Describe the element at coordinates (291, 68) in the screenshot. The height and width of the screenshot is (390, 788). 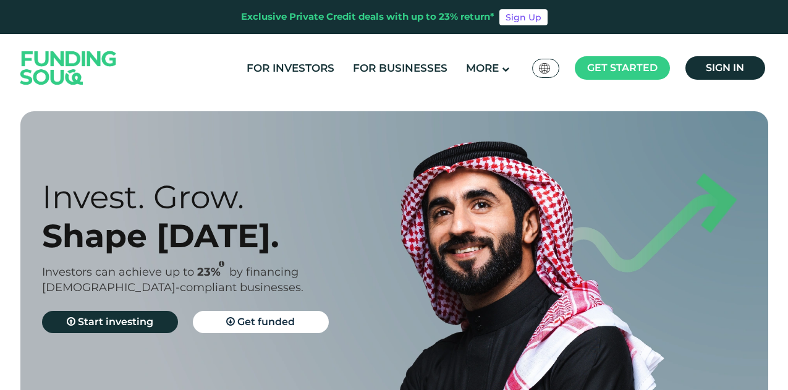
I see `a: For Investors` at that location.